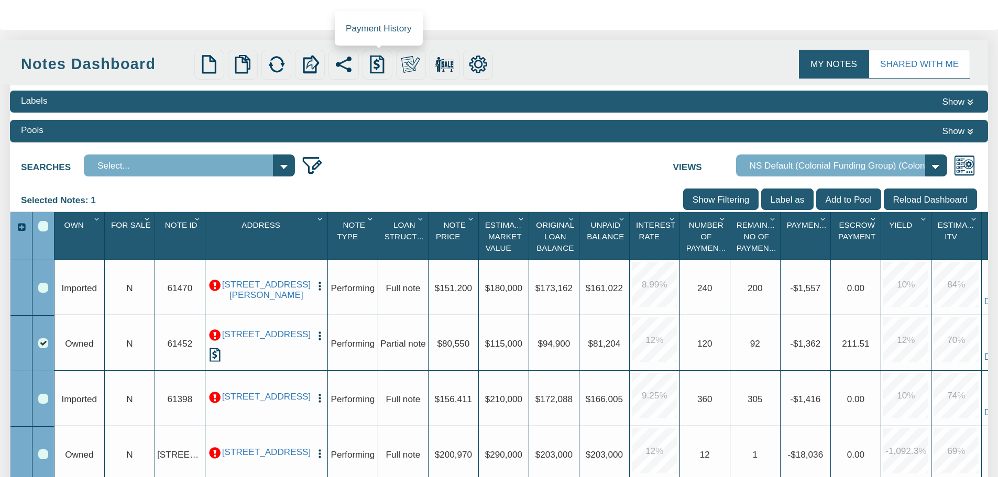  Describe the element at coordinates (504, 455) in the screenshot. I see `span: $290,000` at that location.